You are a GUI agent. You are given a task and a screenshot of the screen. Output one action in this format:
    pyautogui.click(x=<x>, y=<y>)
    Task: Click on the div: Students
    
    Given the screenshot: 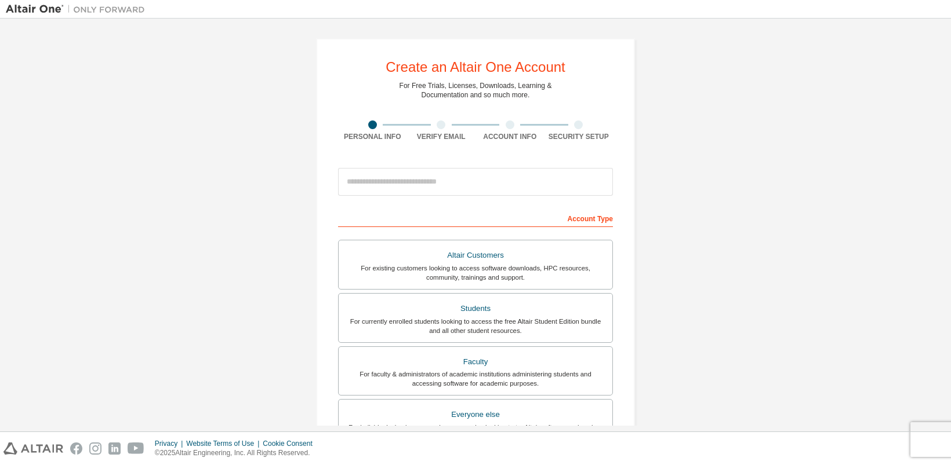 What is the action you would take?
    pyautogui.click(x=475, y=309)
    